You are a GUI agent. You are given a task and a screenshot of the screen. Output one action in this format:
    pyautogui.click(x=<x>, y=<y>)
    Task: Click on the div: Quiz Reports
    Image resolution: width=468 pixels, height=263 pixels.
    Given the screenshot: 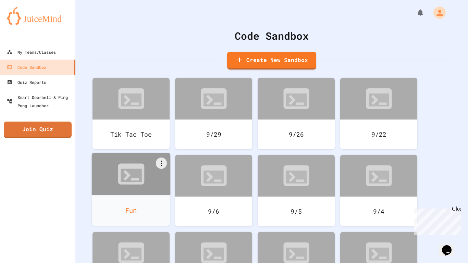 What is the action you would take?
    pyautogui.click(x=26, y=82)
    